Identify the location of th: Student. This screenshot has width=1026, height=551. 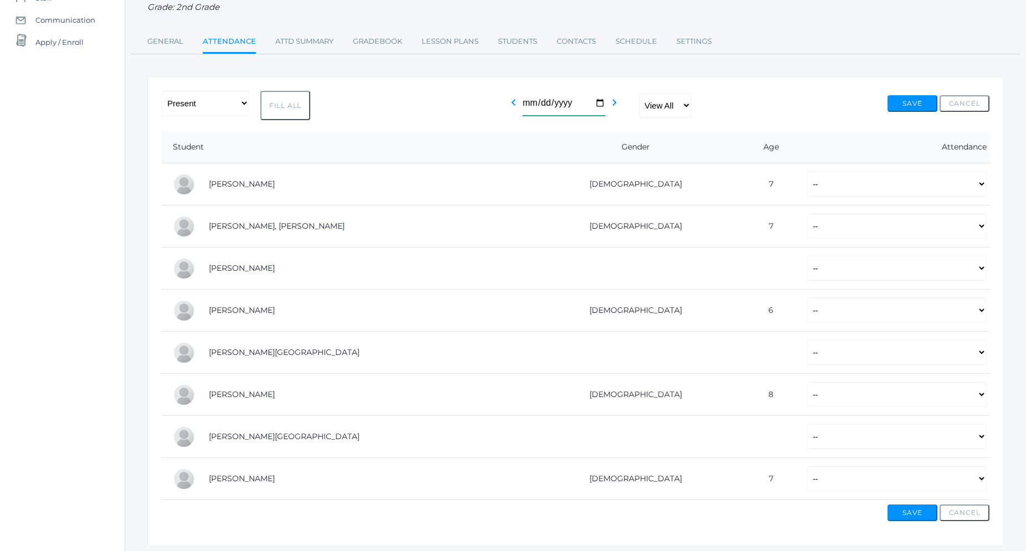
(344, 147).